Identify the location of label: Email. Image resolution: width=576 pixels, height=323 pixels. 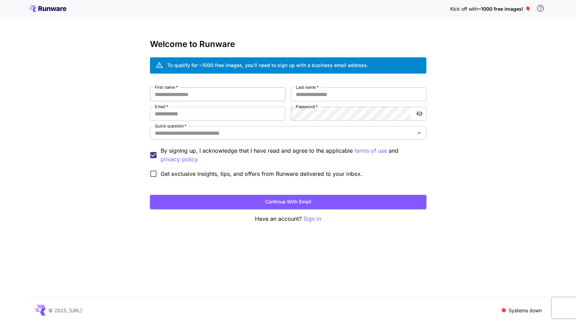
(161, 106).